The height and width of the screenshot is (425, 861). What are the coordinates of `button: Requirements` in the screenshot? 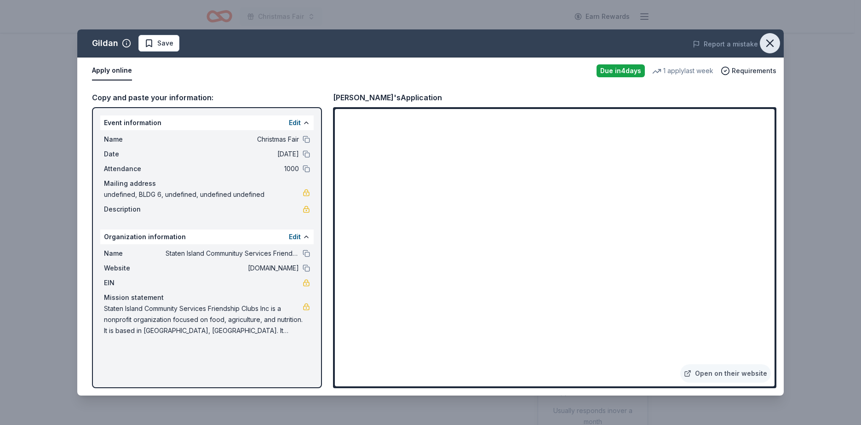 It's located at (749, 71).